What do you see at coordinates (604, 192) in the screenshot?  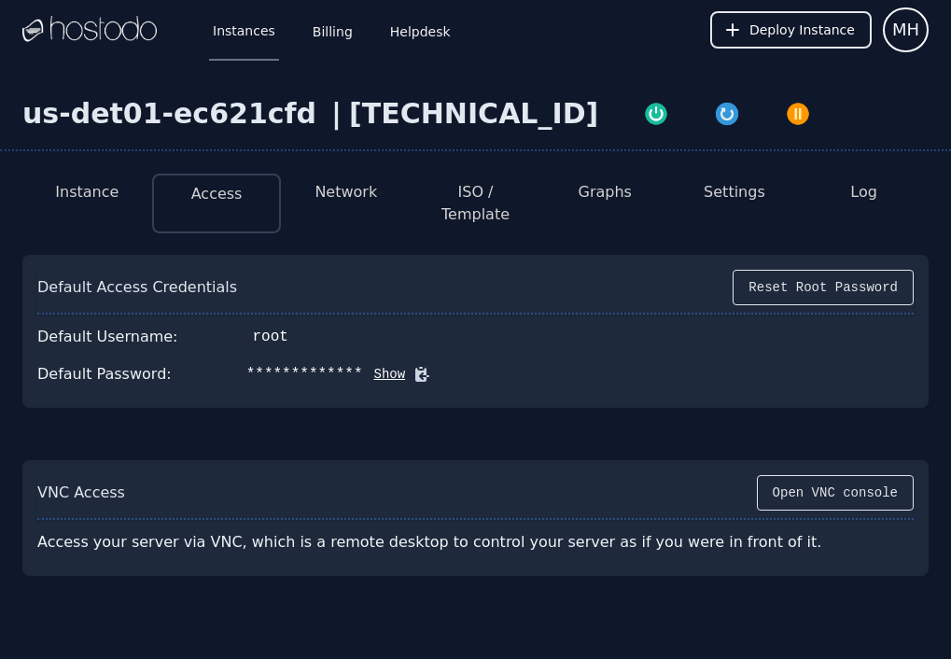 I see `button: Graphs` at bounding box center [604, 192].